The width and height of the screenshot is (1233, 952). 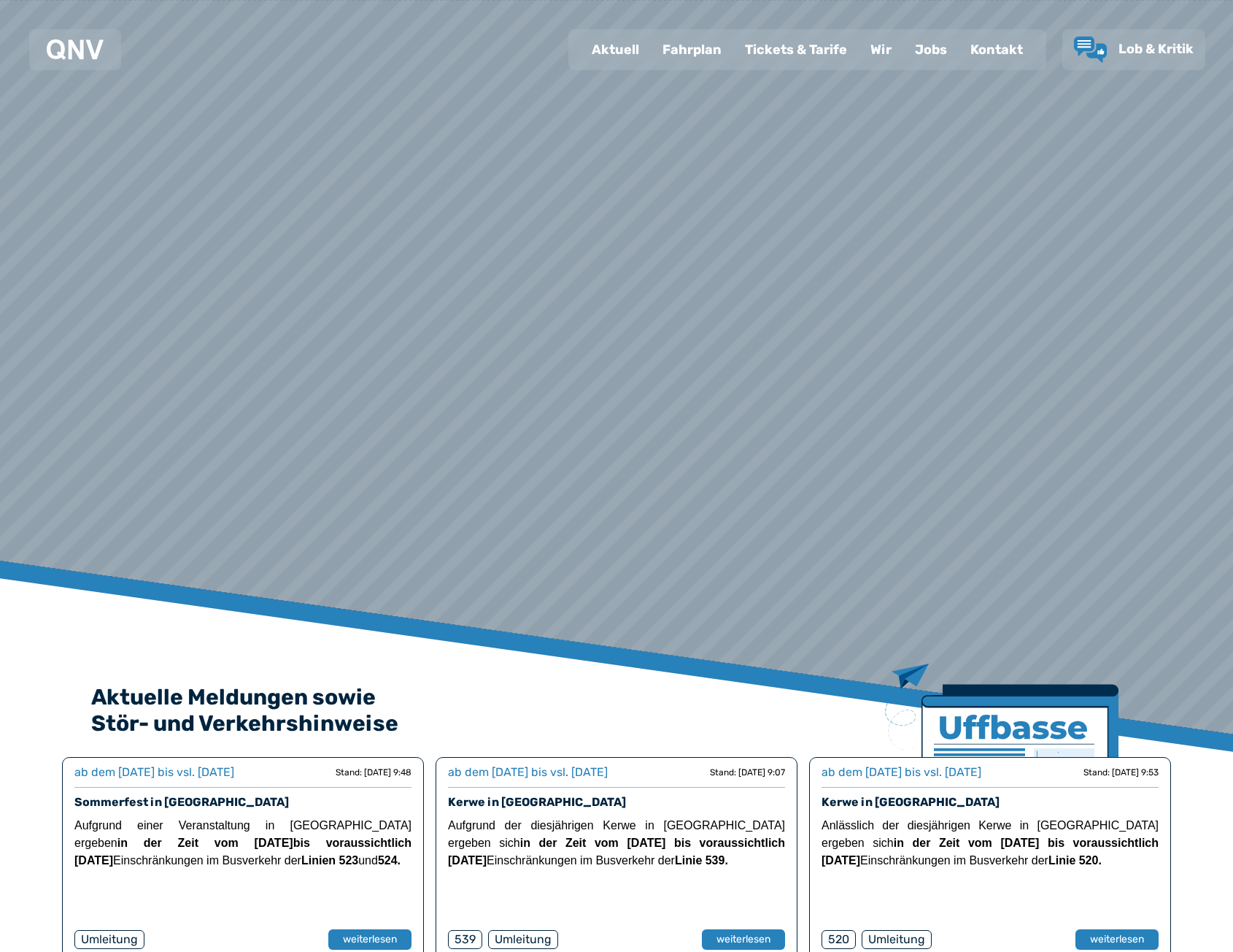 What do you see at coordinates (1134, 49) in the screenshot?
I see `a: Lob & Kritik` at bounding box center [1134, 49].